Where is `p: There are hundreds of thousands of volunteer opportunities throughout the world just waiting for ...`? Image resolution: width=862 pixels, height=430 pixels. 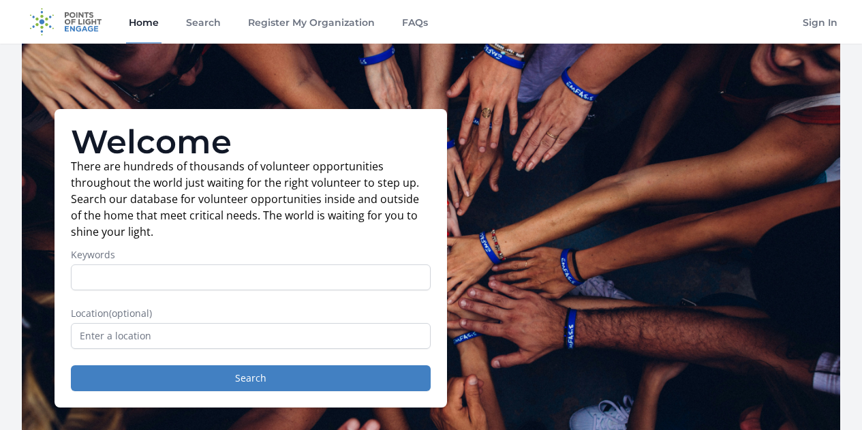
p: There are hundreds of thousands of volunteer opportunities throughout the world just waiting for ... is located at coordinates (251, 199).